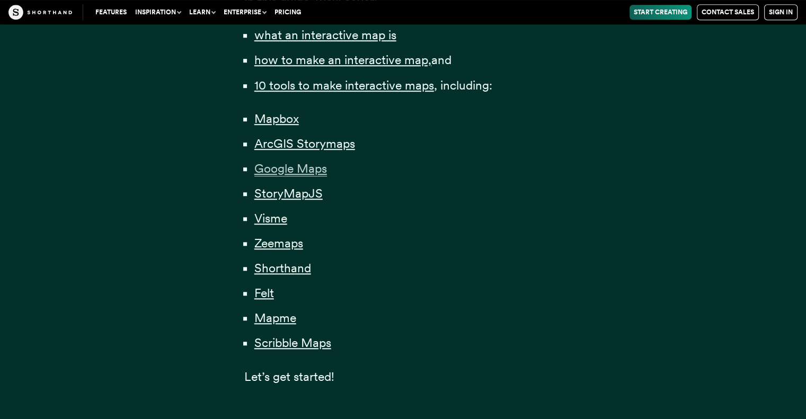  Describe the element at coordinates (282, 268) in the screenshot. I see `a: Shorthand` at that location.